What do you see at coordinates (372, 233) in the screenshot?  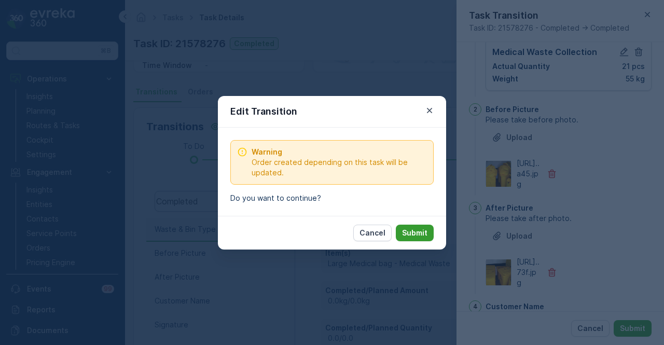 I see `button: Cancel` at bounding box center [372, 233].